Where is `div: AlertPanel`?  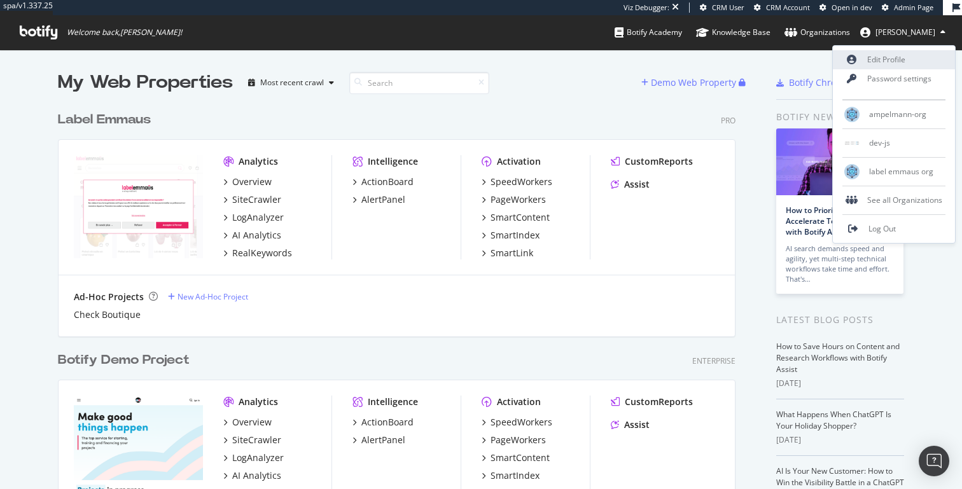
div: AlertPanel is located at coordinates (383, 440).